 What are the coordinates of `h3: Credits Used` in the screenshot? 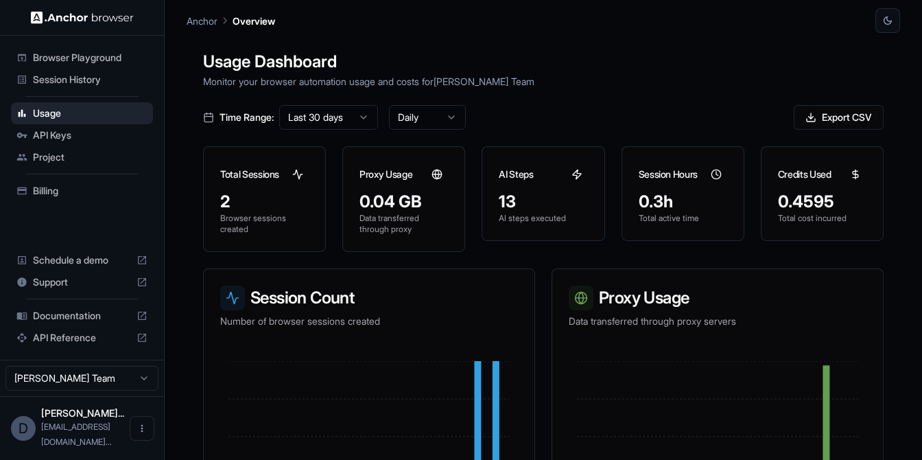 It's located at (805, 174).